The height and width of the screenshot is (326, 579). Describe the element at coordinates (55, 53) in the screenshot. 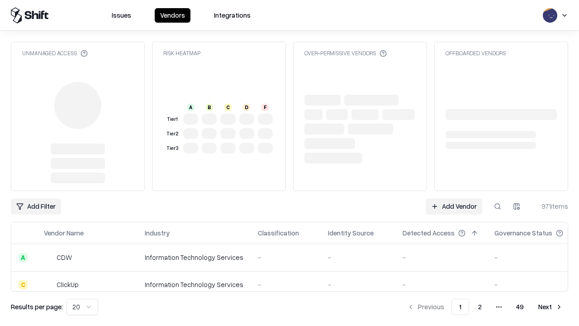

I see `div: Unmanaged Access` at that location.